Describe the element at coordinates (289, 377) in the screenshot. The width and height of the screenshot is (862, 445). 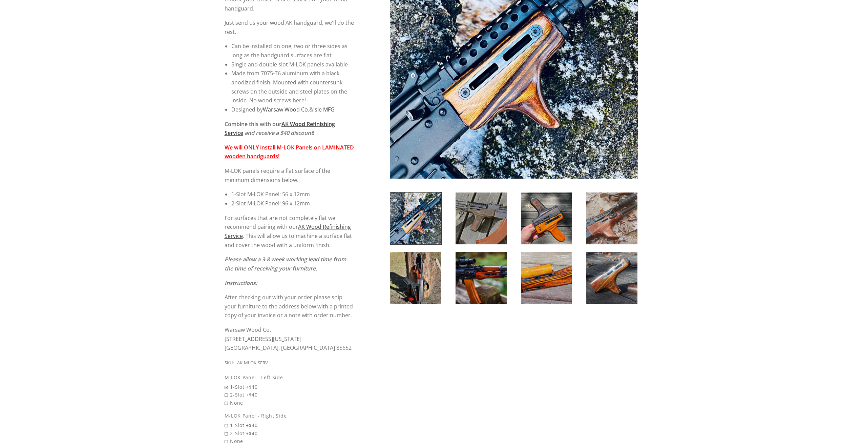
I see `div: M-LOK Panel - Left Side` at that location.